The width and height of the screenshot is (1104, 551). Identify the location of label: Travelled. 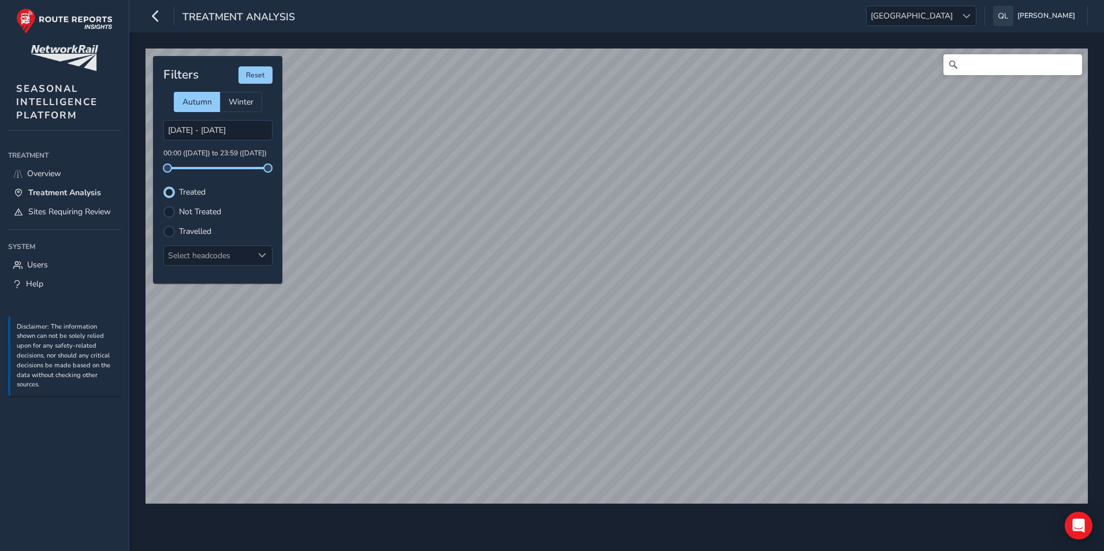
(195, 232).